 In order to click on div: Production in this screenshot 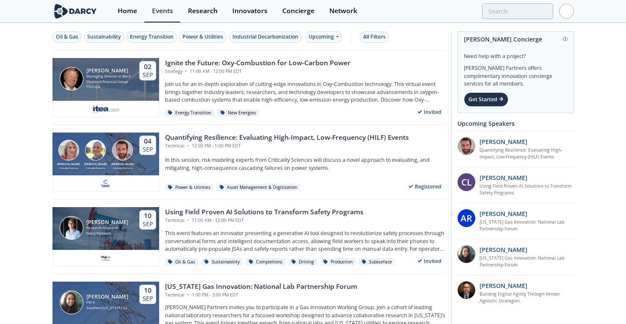, I will do `click(338, 262)`.